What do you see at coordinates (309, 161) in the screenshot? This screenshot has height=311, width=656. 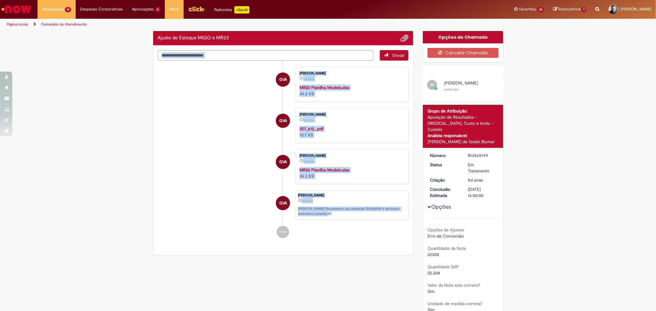 I see `time: 25/09/2025 08:44:43` at bounding box center [309, 161].